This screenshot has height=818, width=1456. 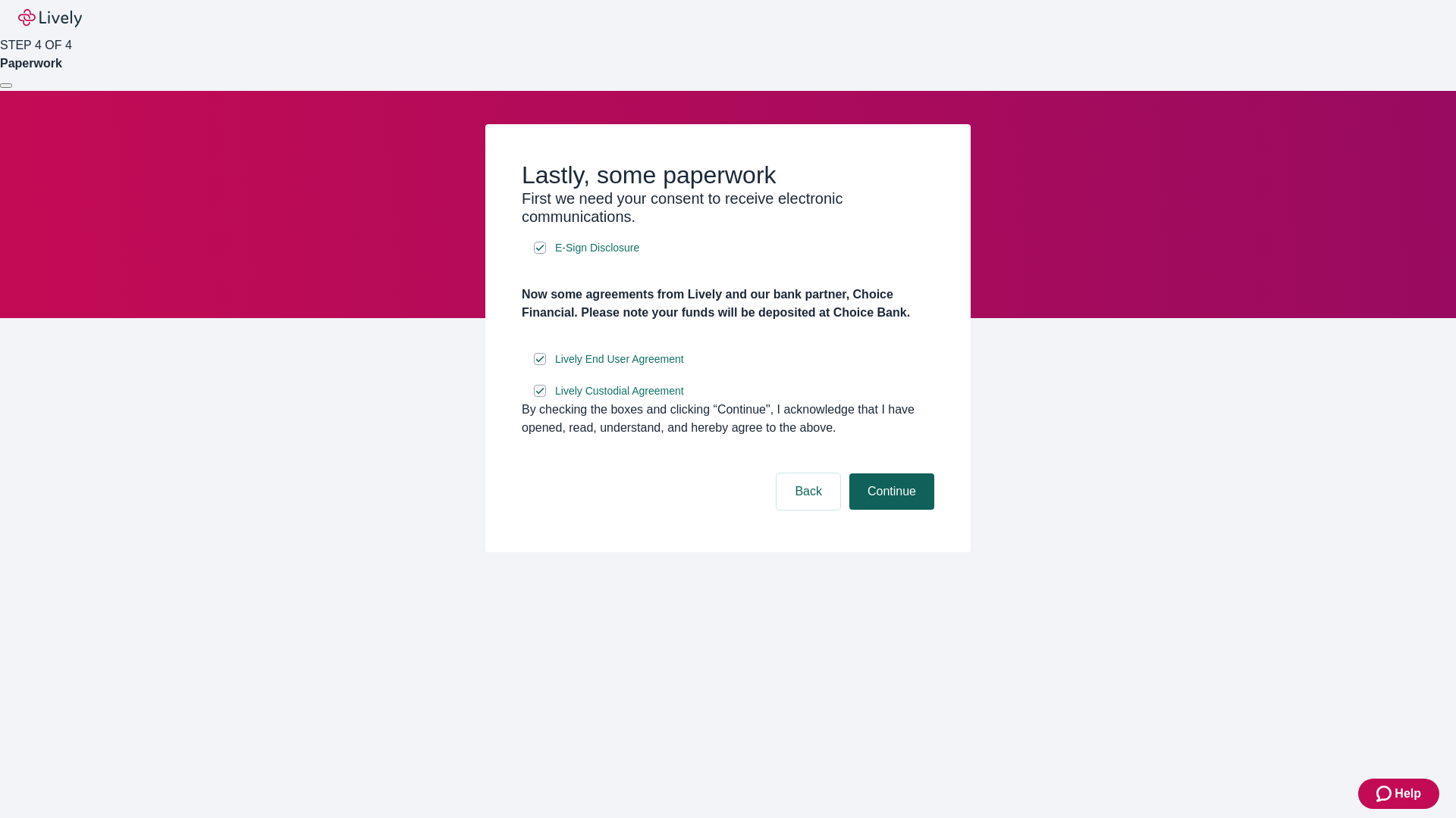 What do you see at coordinates (1398, 794) in the screenshot?
I see `button: Zendesk support iconHelp` at bounding box center [1398, 794].